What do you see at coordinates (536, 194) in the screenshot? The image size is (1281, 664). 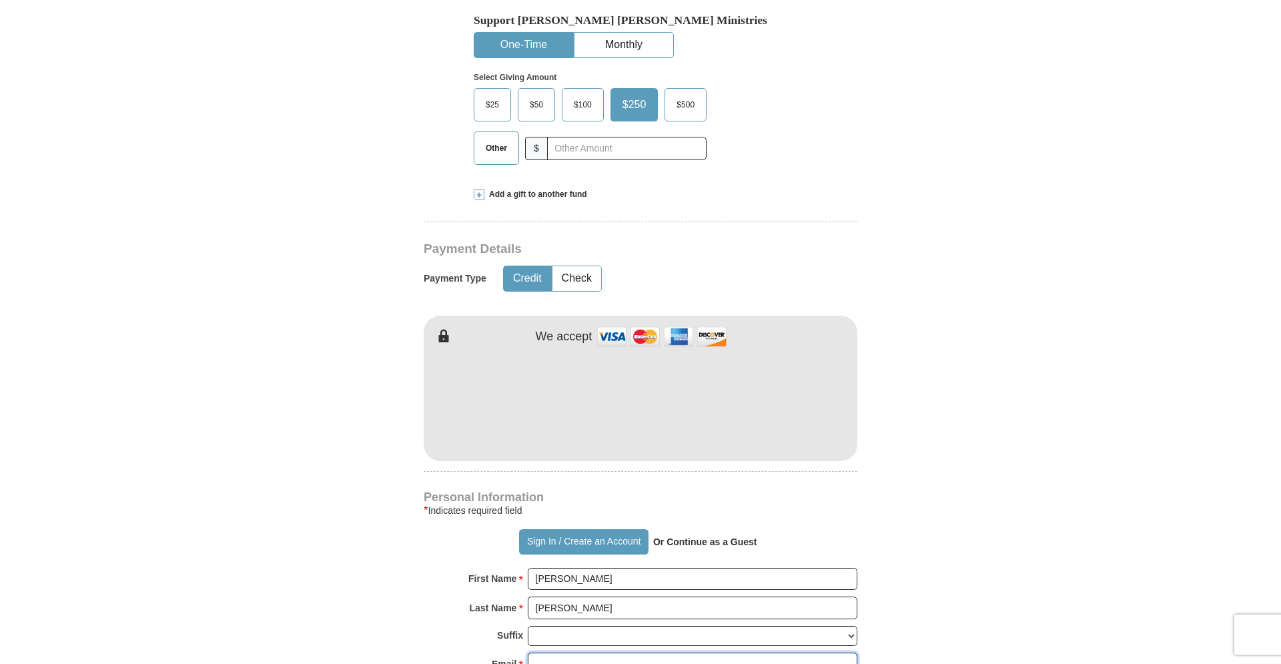 I see `span: Add a gift to another fund` at bounding box center [536, 194].